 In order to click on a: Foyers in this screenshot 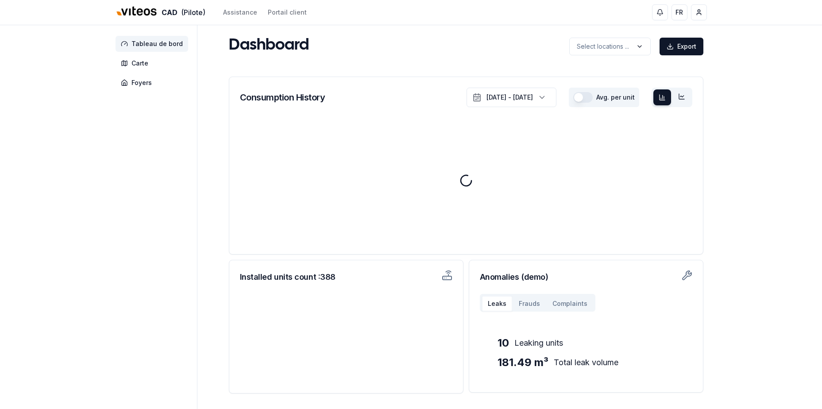, I will do `click(154, 83)`.